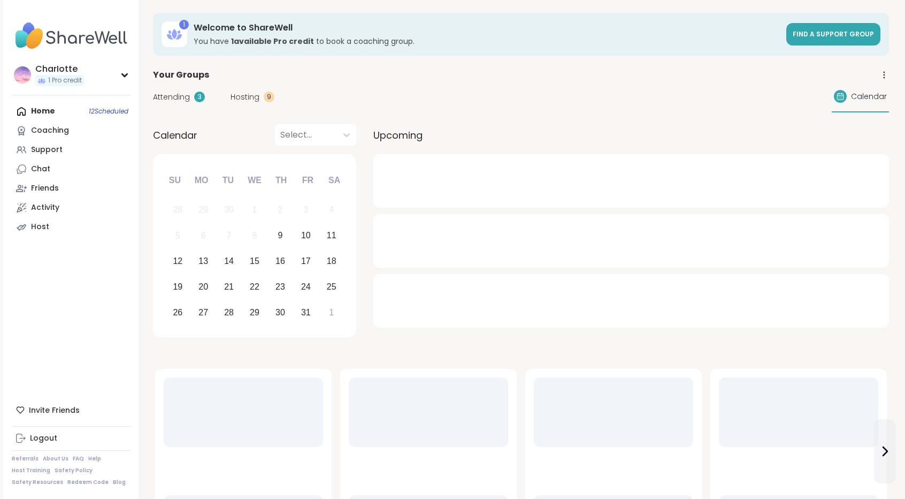 This screenshot has height=499, width=905. What do you see at coordinates (229, 286) in the screenshot?
I see `div: Choose Tuesday, October 21st, 2025` at bounding box center [229, 286].